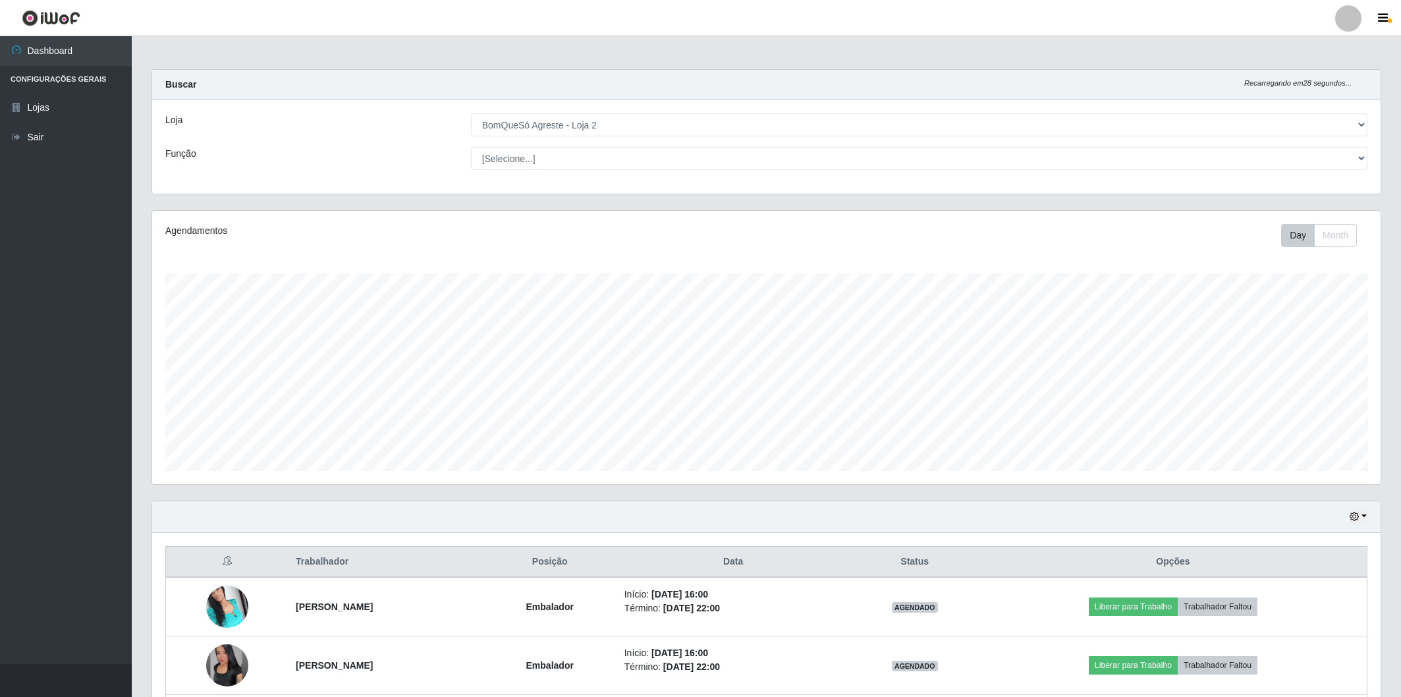 This screenshot has height=697, width=1401. Describe the element at coordinates (733, 562) in the screenshot. I see `th: Data` at that location.